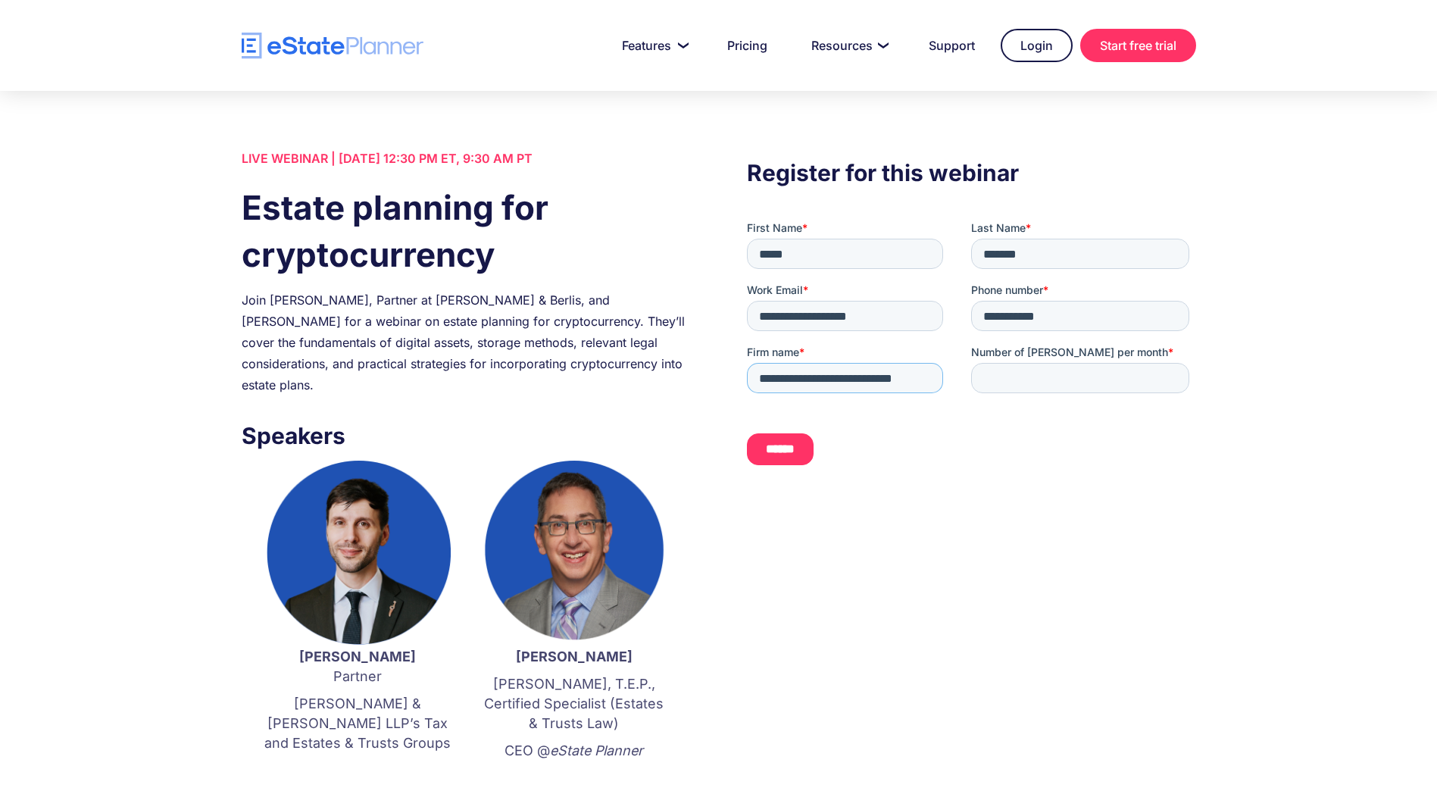 The width and height of the screenshot is (1437, 791). What do you see at coordinates (574, 751) in the screenshot?
I see `p: CEO @` at bounding box center [574, 751].